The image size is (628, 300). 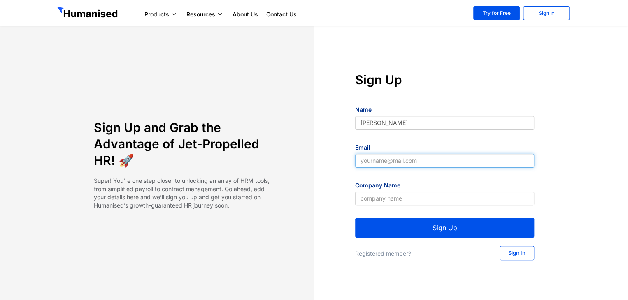 What do you see at coordinates (183, 193) in the screenshot?
I see `p: Super! You’re one step closer to unlocking an array of HRM tools, from simplified payroll to cont...` at bounding box center [183, 193].